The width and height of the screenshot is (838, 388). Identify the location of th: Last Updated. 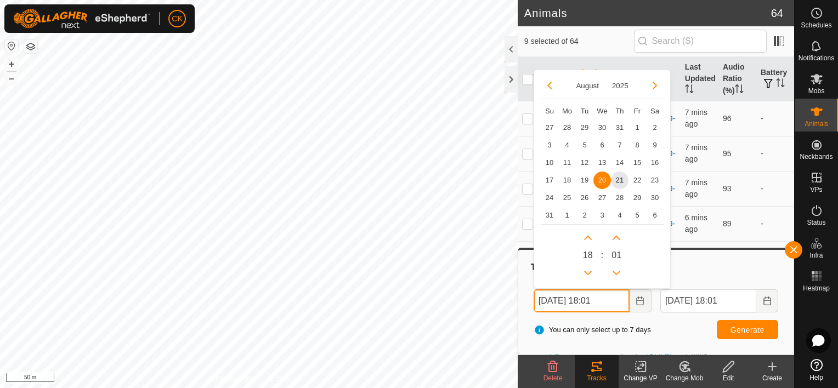
(699, 79).